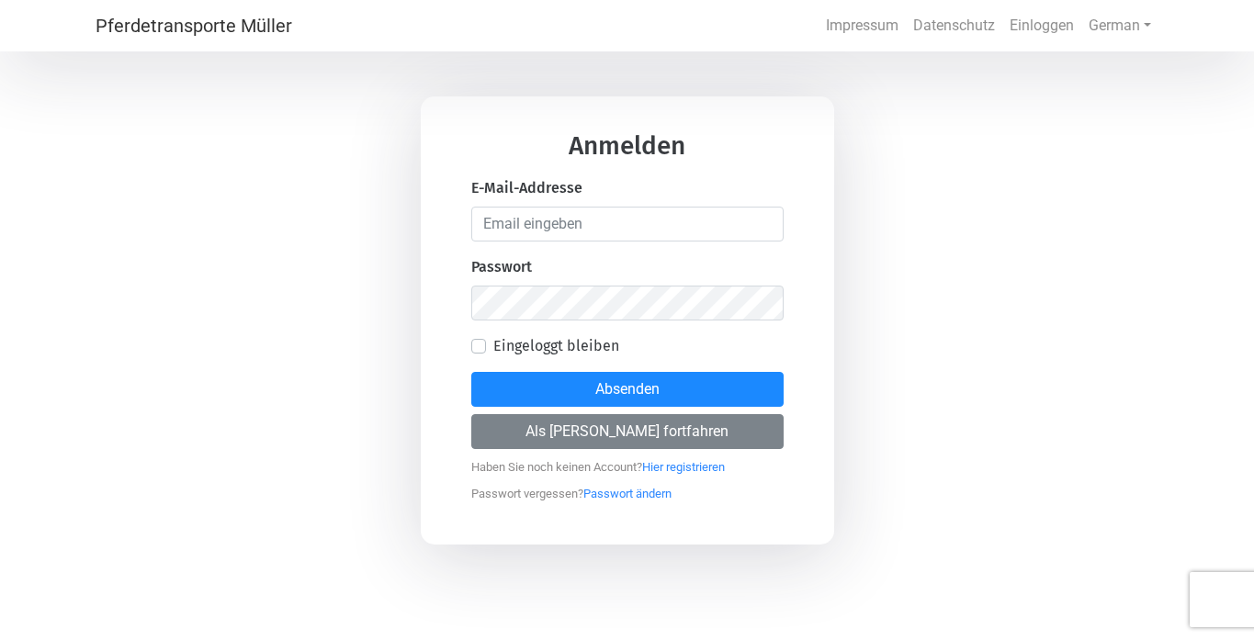 This screenshot has width=1254, height=640. I want to click on p: Passwort vergessen ?, so click(627, 490).